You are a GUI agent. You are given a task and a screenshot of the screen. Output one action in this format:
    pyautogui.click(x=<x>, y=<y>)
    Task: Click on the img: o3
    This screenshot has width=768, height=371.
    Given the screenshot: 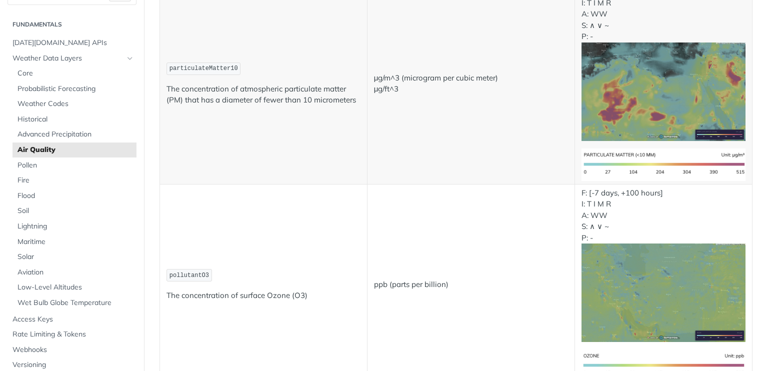 What is the action you would take?
    pyautogui.click(x=663, y=292)
    